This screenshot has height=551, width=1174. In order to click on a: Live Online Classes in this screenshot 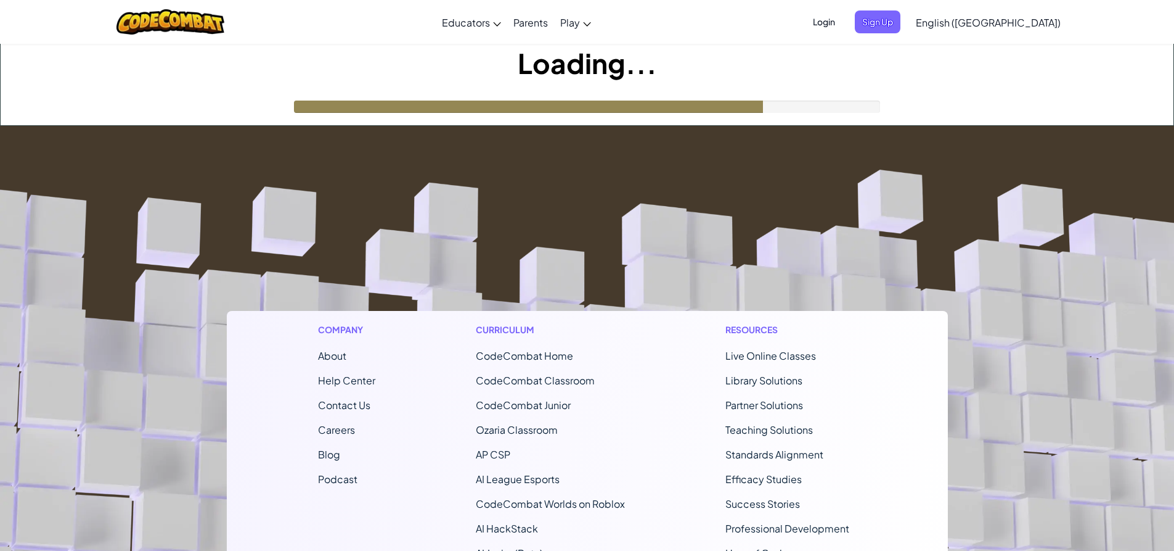, I will do `click(771, 355)`.